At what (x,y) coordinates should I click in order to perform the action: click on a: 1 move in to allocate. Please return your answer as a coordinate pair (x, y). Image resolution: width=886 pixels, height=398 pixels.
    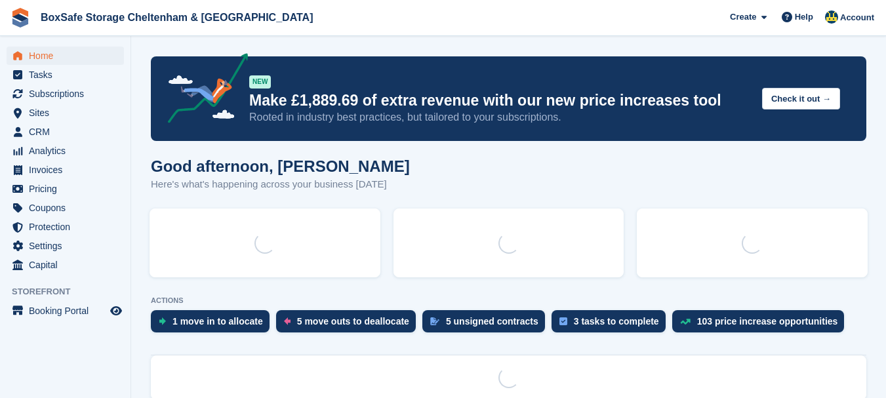
    Looking at the image, I should click on (213, 325).